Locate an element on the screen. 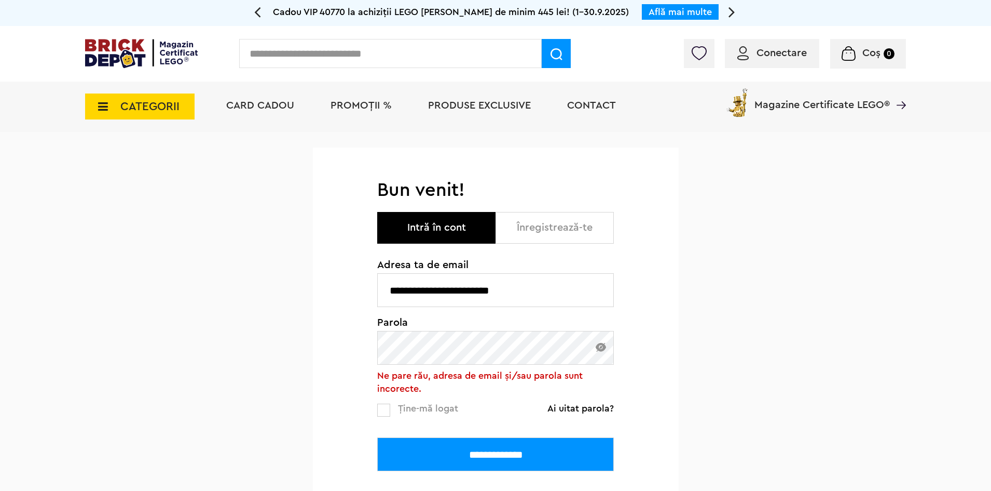  span: Produse exclusive is located at coordinates (480, 105).